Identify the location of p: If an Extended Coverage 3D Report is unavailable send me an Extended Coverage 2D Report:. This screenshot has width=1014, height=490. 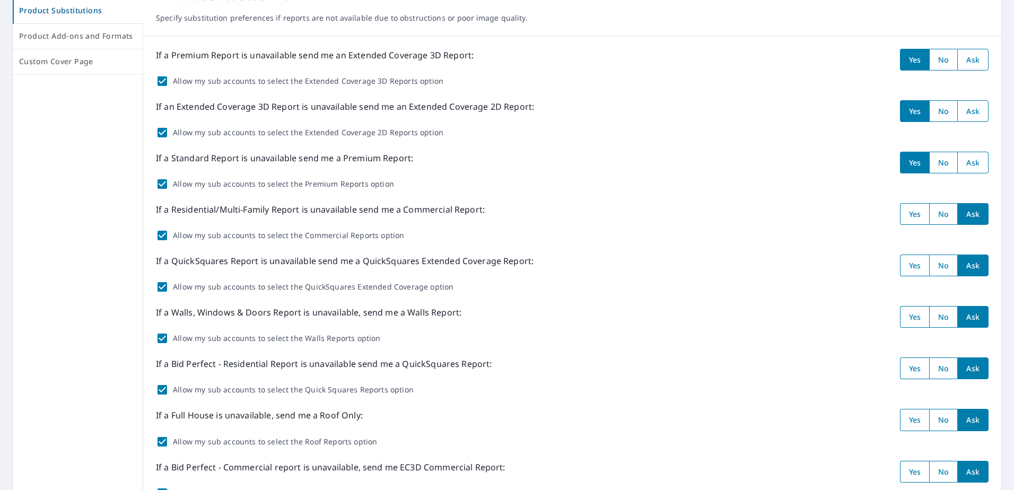
(345, 111).